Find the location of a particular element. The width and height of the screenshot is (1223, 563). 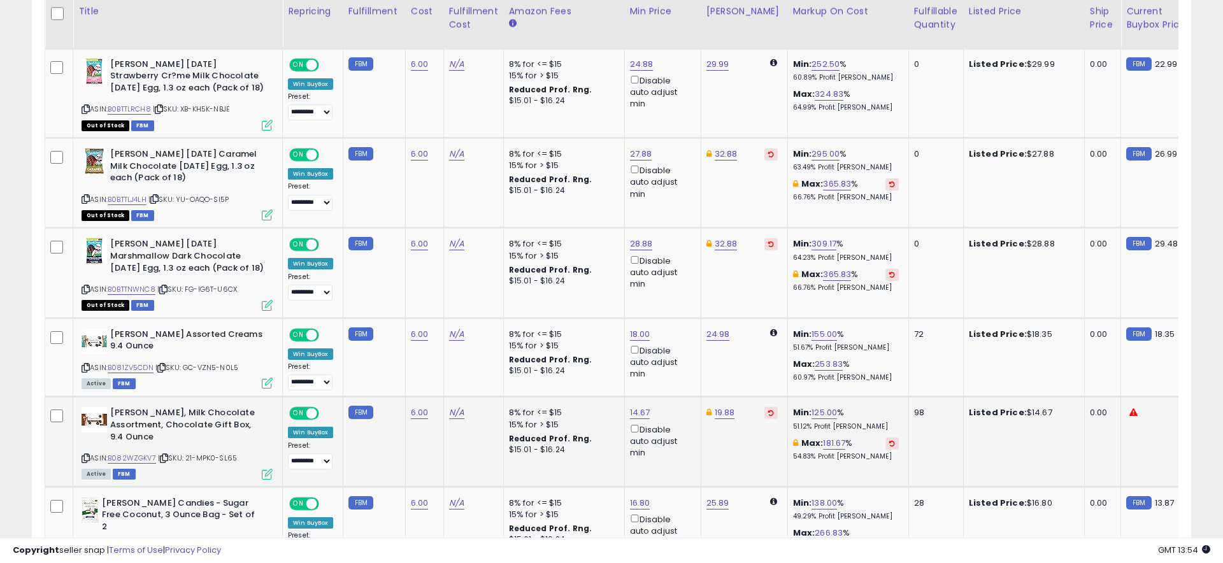

a: 25.89 is located at coordinates (718, 503).